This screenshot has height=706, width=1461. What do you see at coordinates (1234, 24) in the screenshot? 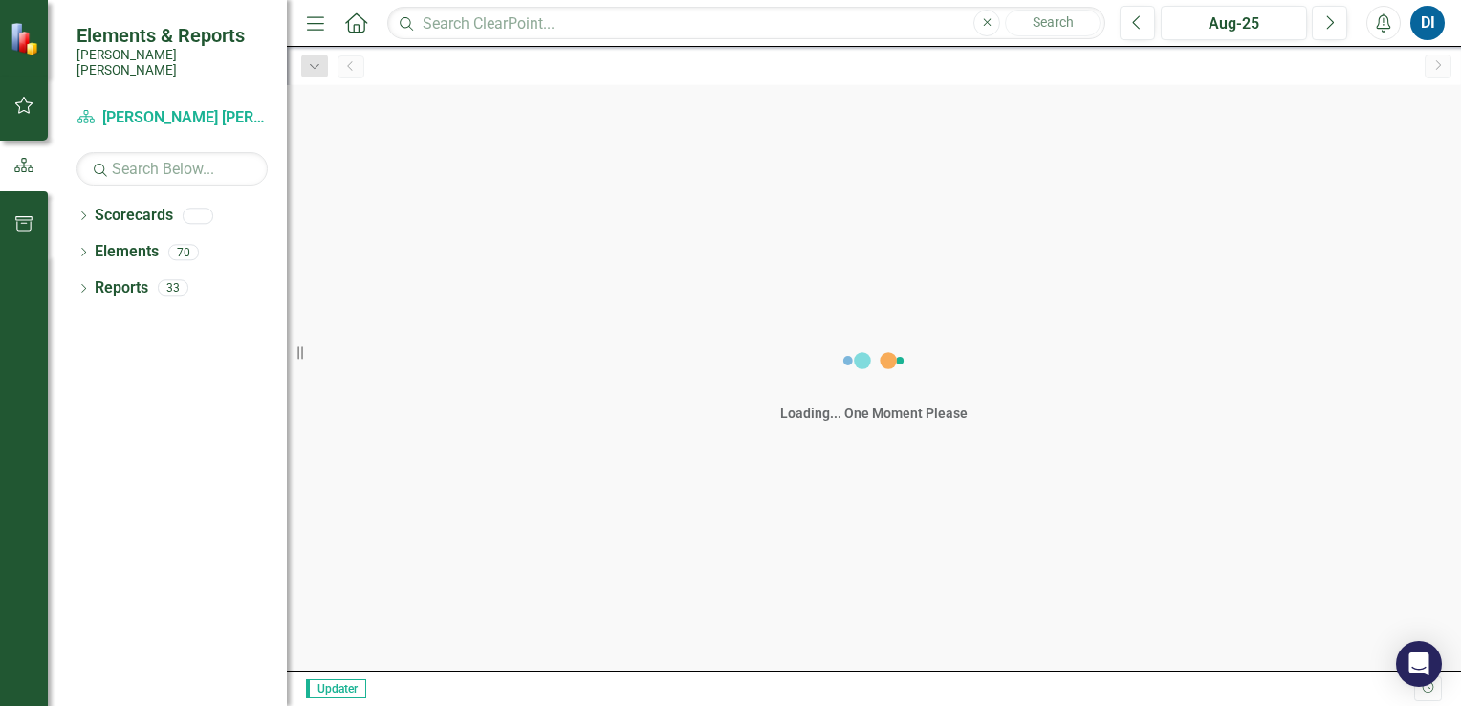
I see `div: Aug-25` at bounding box center [1234, 24].